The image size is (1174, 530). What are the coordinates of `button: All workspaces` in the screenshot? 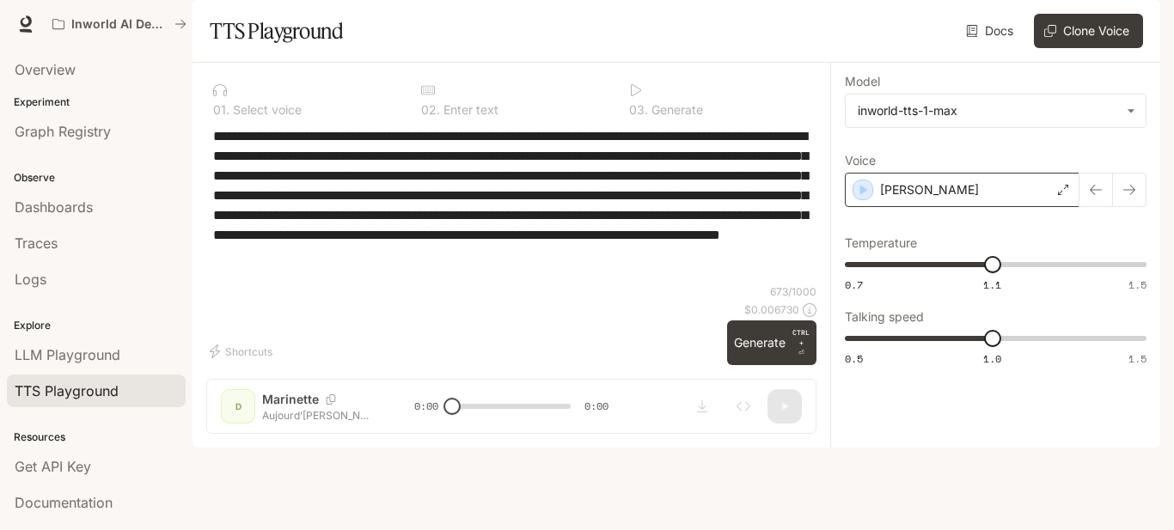 It's located at (119, 24).